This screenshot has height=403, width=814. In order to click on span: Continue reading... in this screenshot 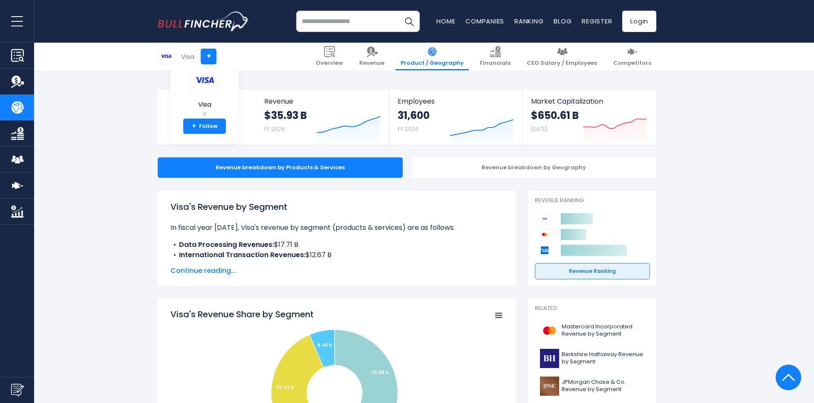, I will do `click(337, 271)`.